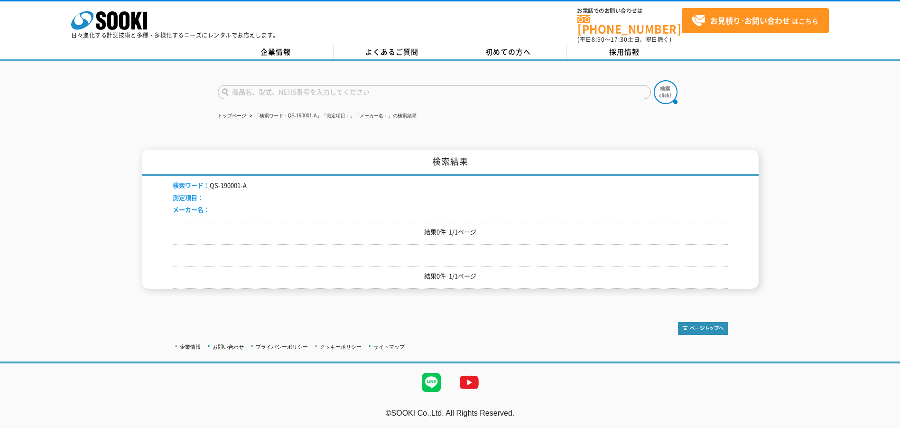  What do you see at coordinates (232, 115) in the screenshot?
I see `a: トップページ` at bounding box center [232, 115].